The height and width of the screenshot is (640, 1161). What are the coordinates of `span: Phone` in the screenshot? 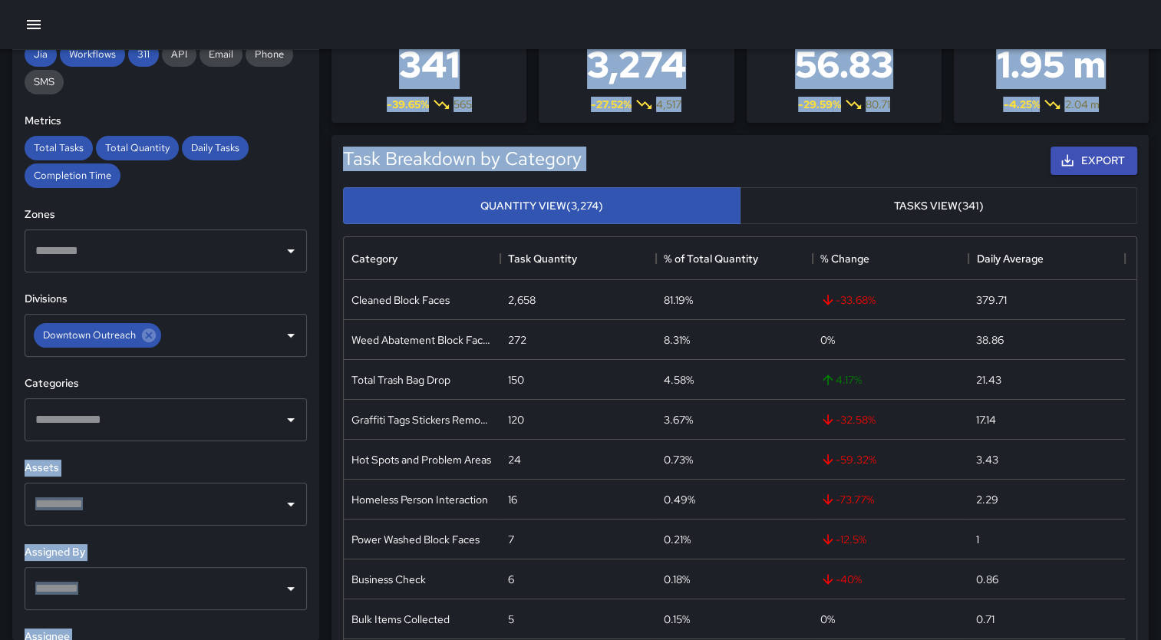 It's located at (269, 54).